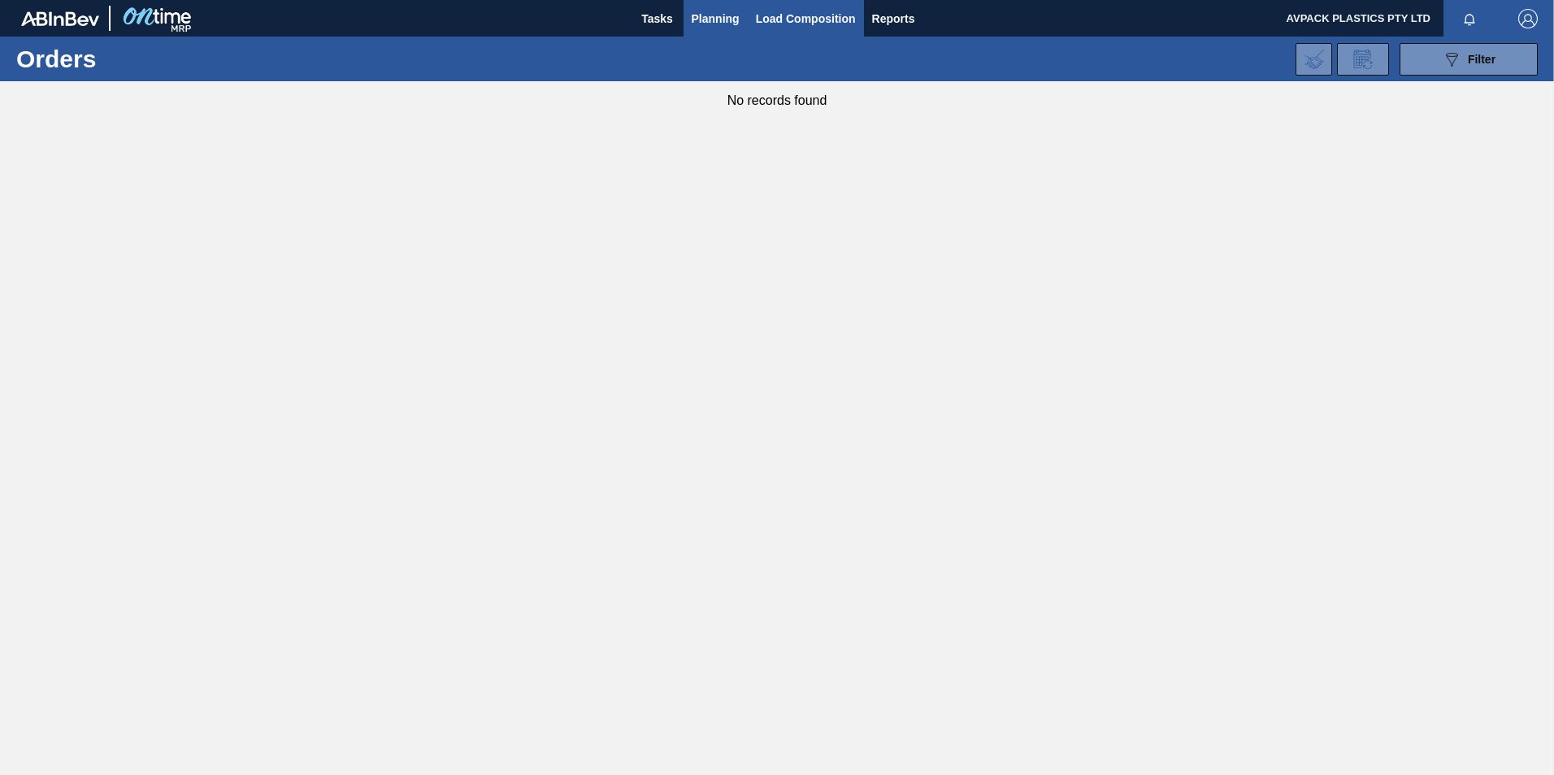 The height and width of the screenshot is (775, 1554). I want to click on span: Planning, so click(715, 19).